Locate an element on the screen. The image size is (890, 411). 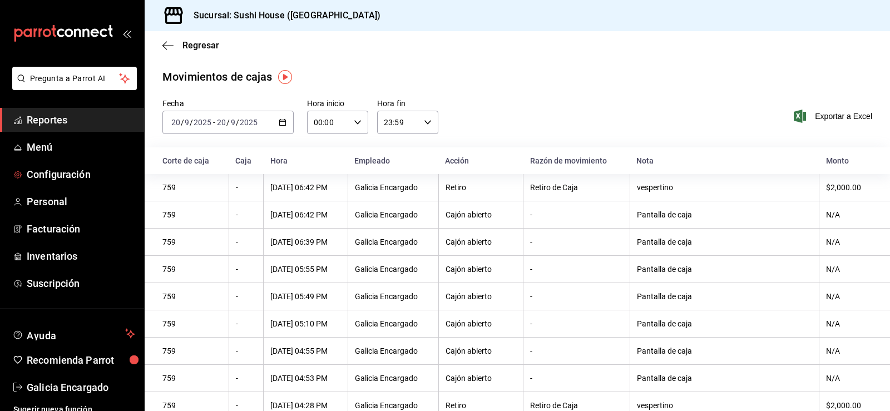
span: Facturación is located at coordinates (81, 229).